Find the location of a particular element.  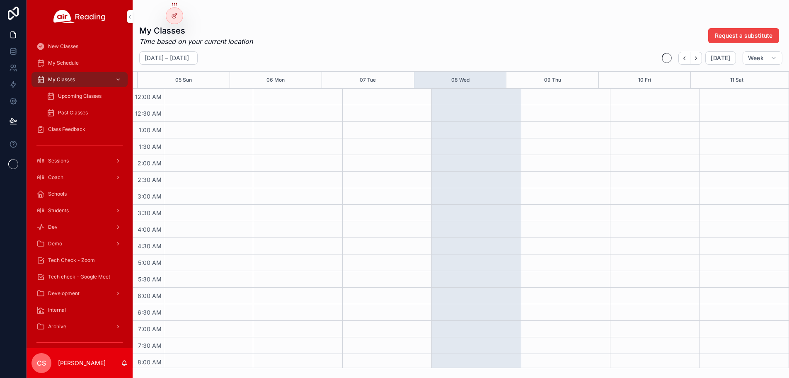

a: Tech Check - Zoom is located at coordinates (80, 260).